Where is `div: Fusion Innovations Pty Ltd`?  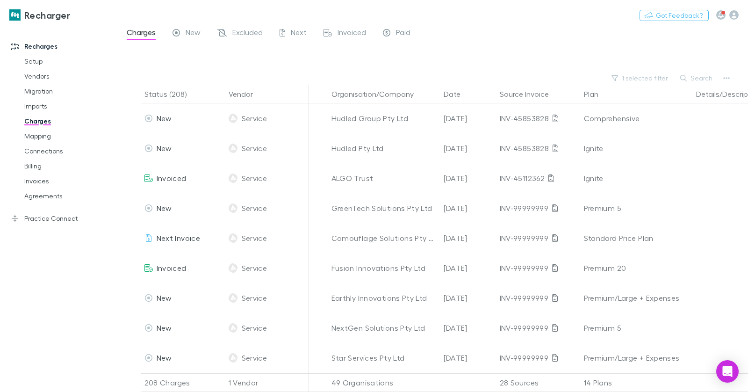
div: Fusion Innovations Pty Ltd is located at coordinates (384, 268).